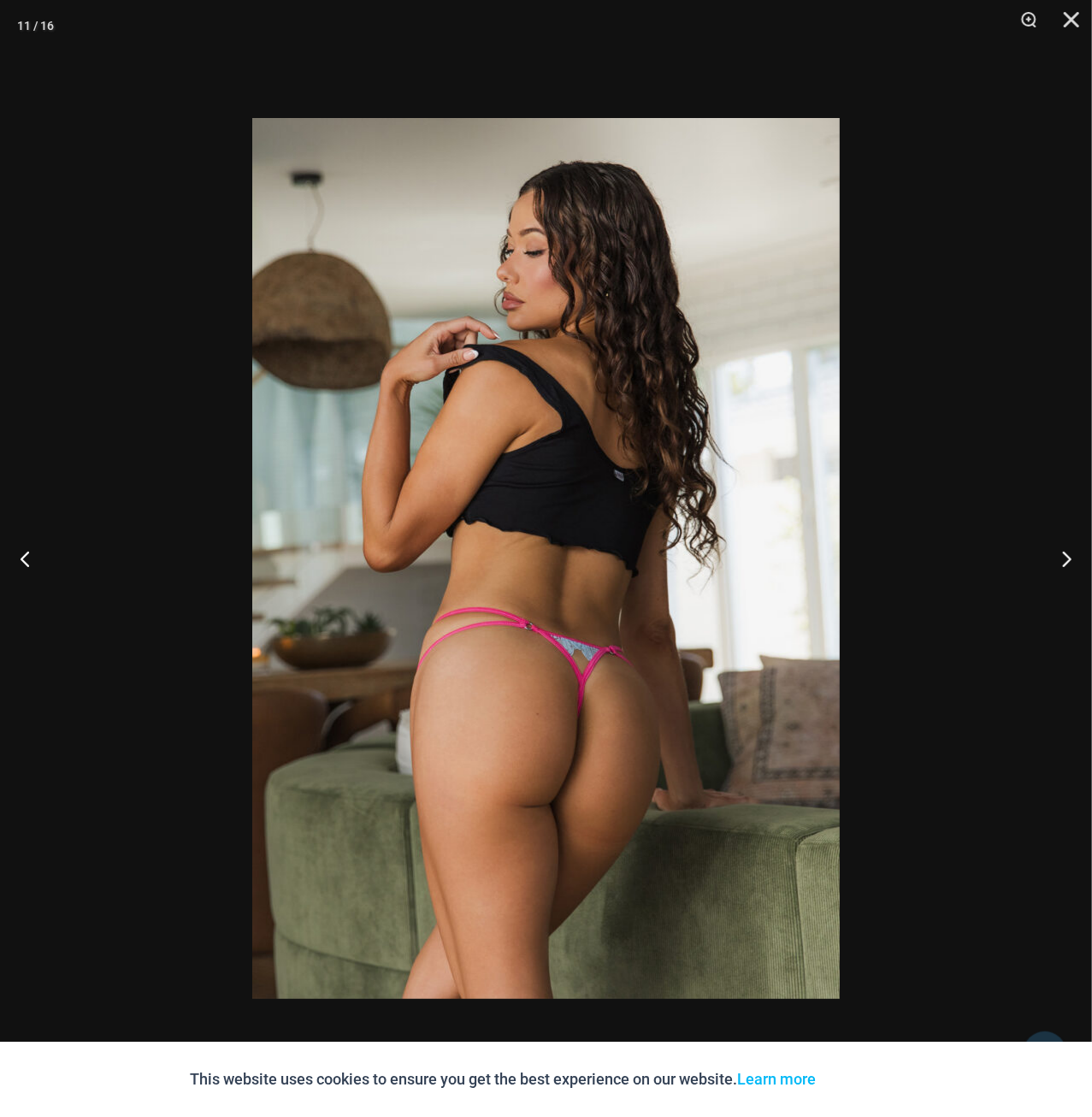 This screenshot has height=1117, width=1092. What do you see at coordinates (504, 1079) in the screenshot?
I see `p: This website uses cookies to ensure you get the best experience on our website.` at bounding box center [504, 1079].